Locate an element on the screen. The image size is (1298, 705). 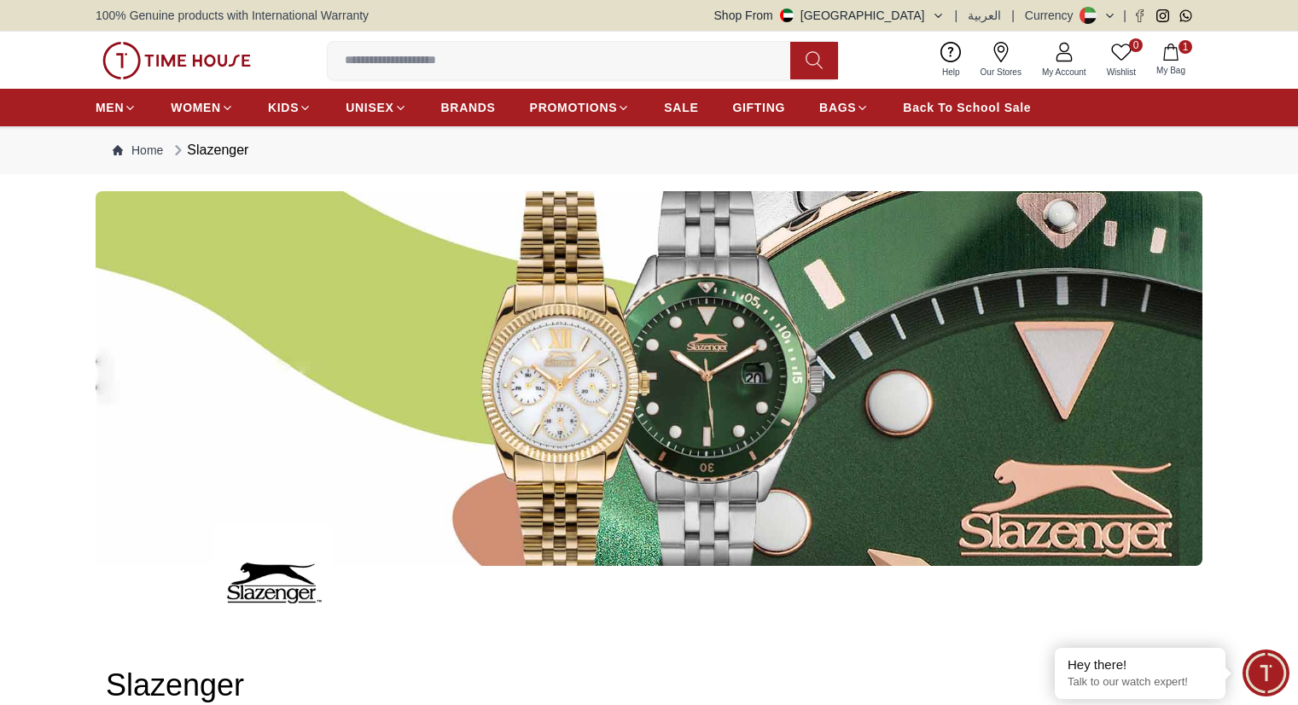
span: 0 is located at coordinates (1135, 45).